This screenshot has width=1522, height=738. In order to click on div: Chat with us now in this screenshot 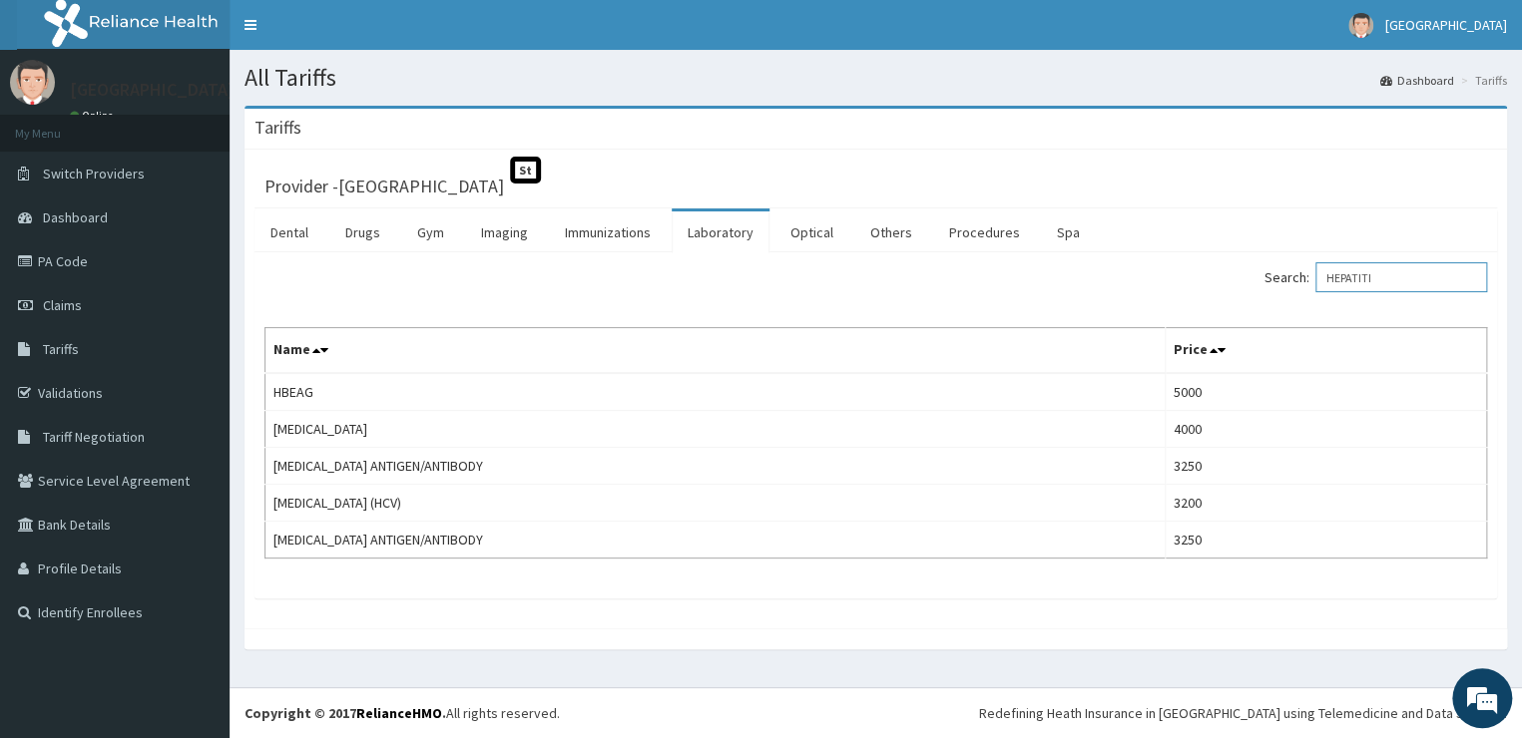, I will do `click(220, 125)`.